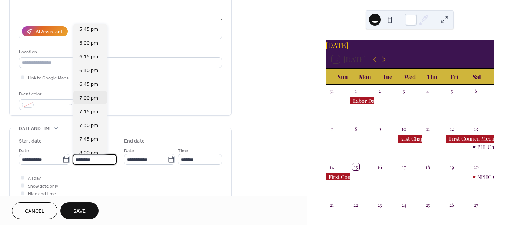 This screenshot has width=512, height=225. Describe the element at coordinates (452, 90) in the screenshot. I see `div: 5` at that location.